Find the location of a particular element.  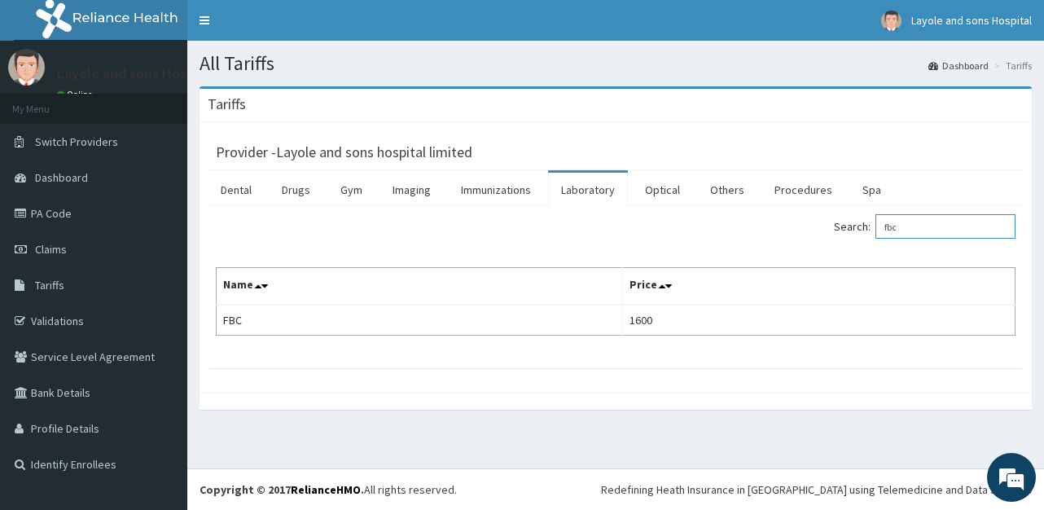

th: Name is located at coordinates (419, 287).